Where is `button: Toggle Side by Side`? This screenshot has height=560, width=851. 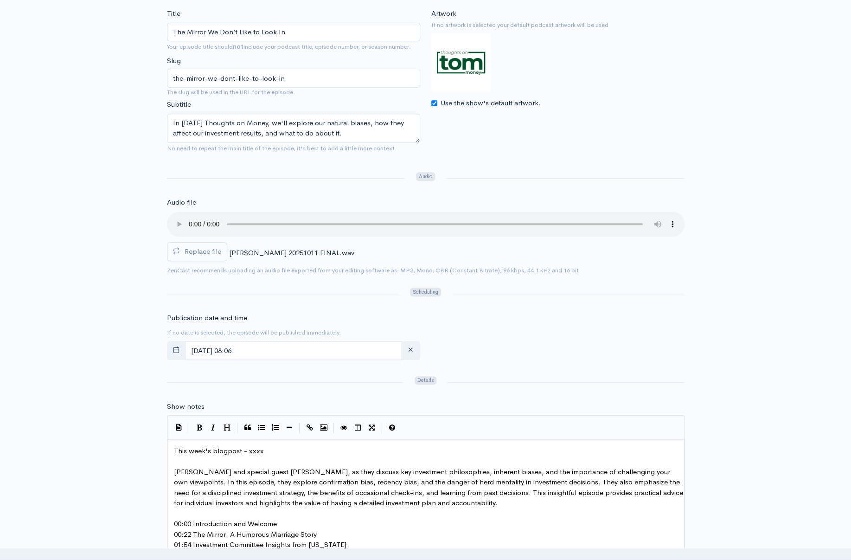
button: Toggle Side by Side is located at coordinates (358, 427).